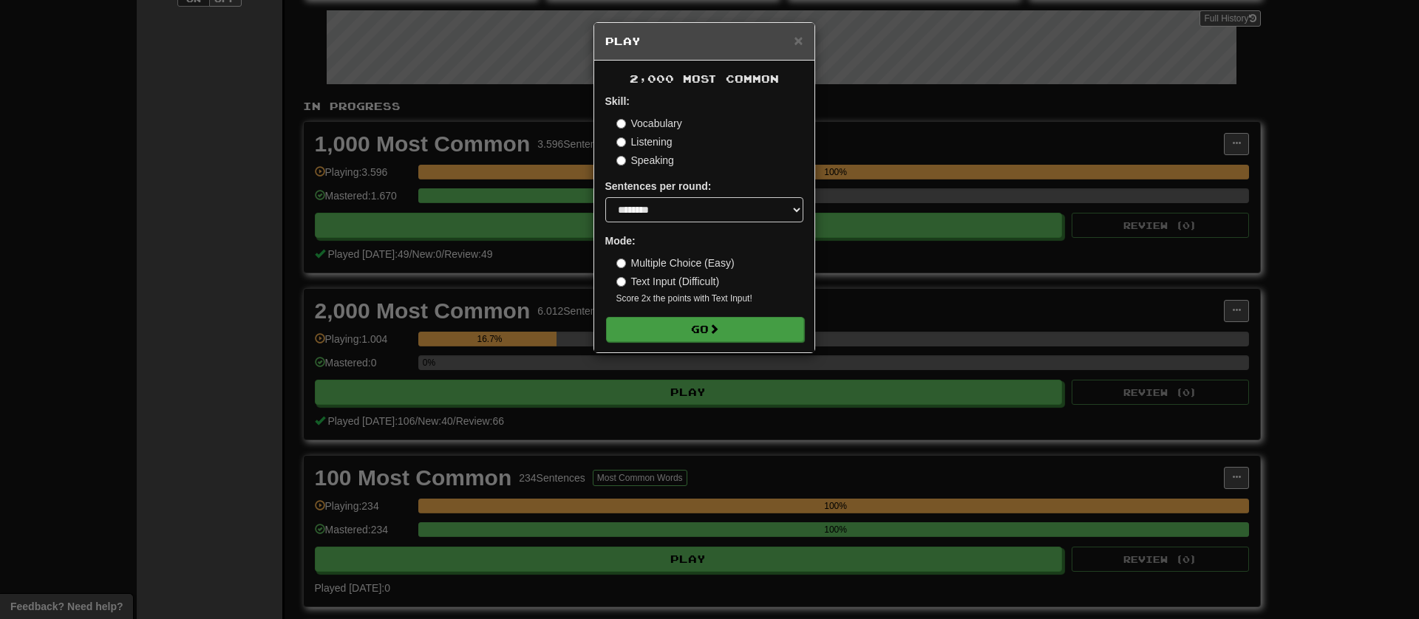  I want to click on input: Listening, so click(621, 142).